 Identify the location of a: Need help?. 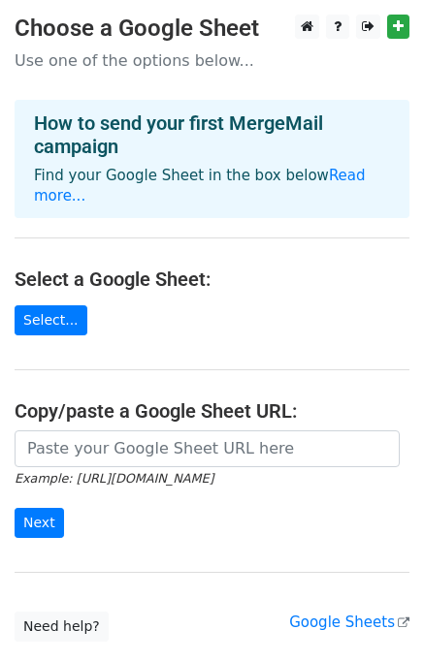
(61, 626).